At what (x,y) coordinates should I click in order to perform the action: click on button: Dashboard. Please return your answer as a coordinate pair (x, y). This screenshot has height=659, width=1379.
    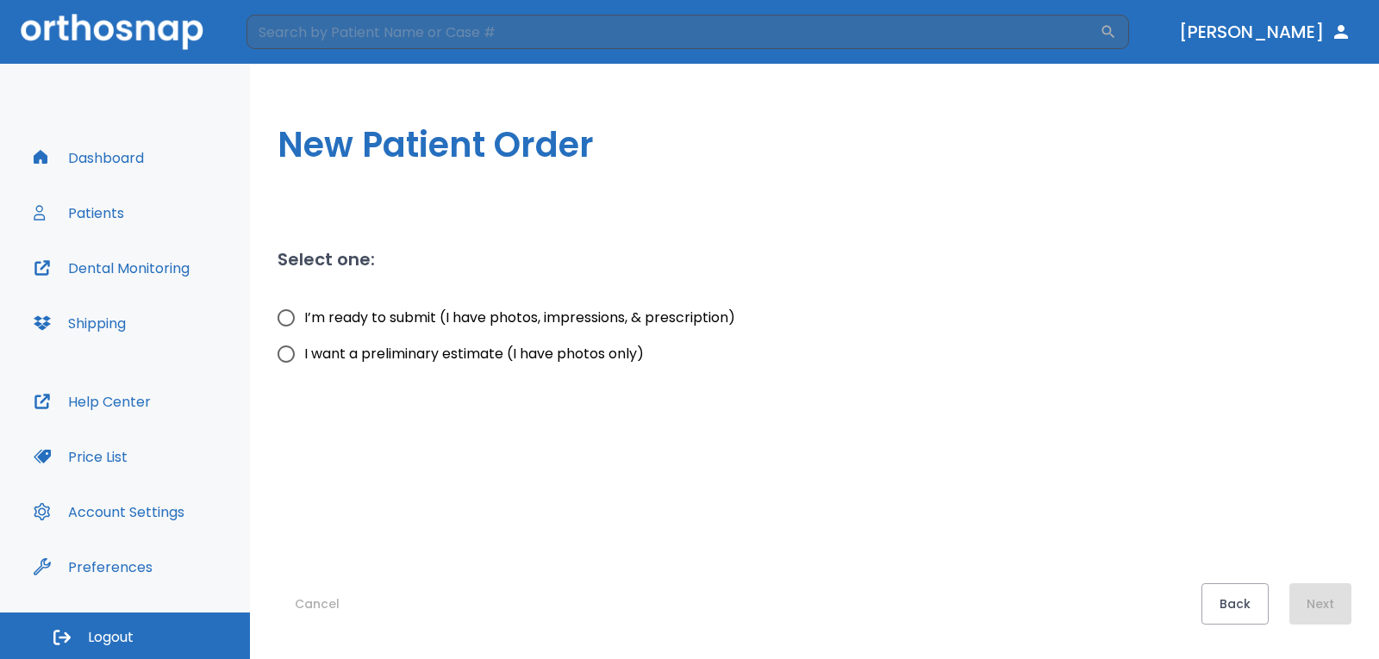
    Looking at the image, I should click on (89, 158).